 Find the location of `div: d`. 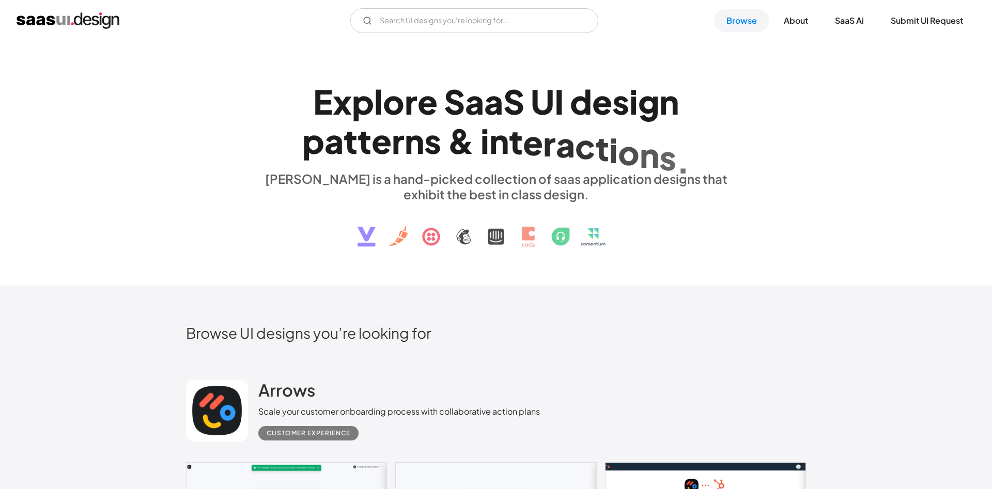

div: d is located at coordinates (581, 101).